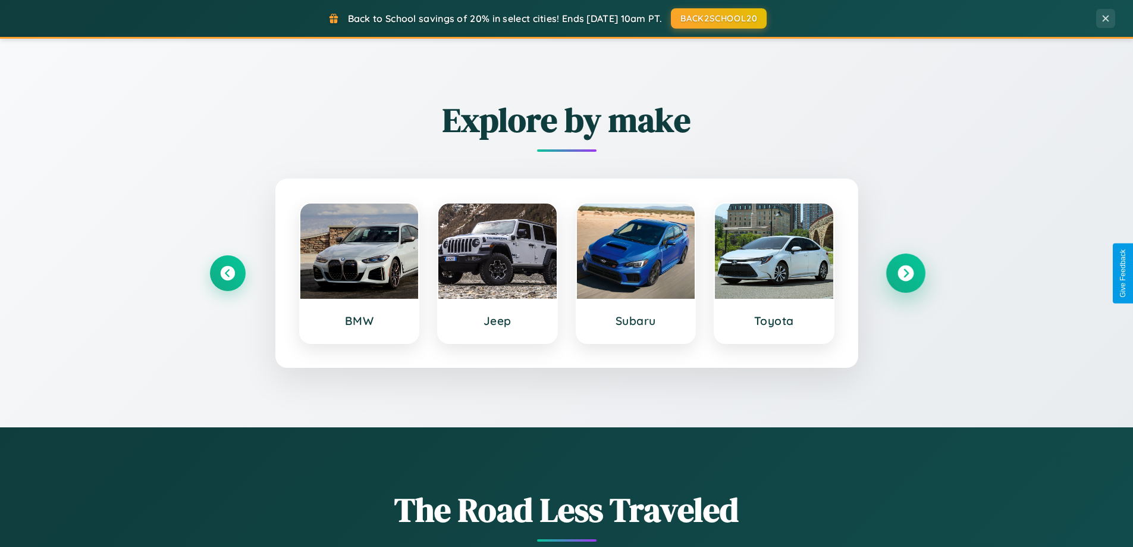 This screenshot has height=547, width=1133. I want to click on div: Give Feedback, so click(1123, 273).